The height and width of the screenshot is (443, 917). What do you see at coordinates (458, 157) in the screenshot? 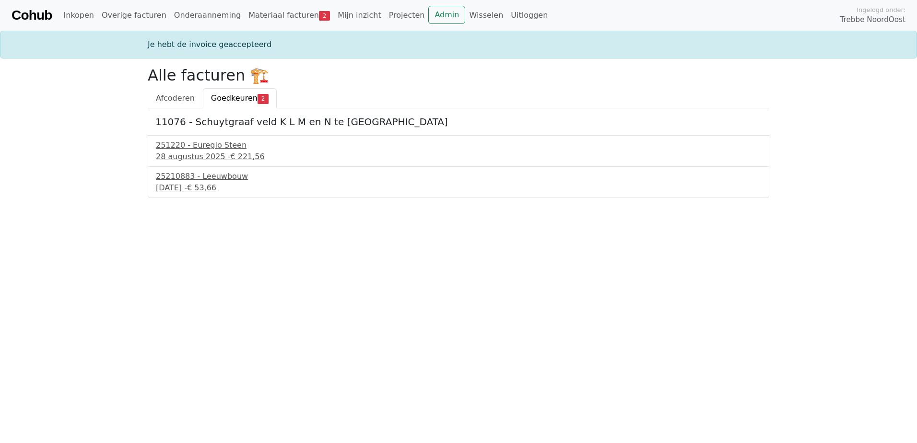
I see `div: 28 augustus 2025 -` at bounding box center [458, 157].